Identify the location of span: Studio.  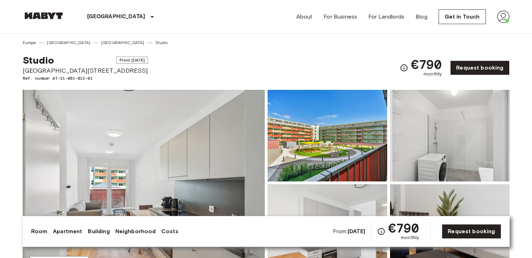
(38, 60).